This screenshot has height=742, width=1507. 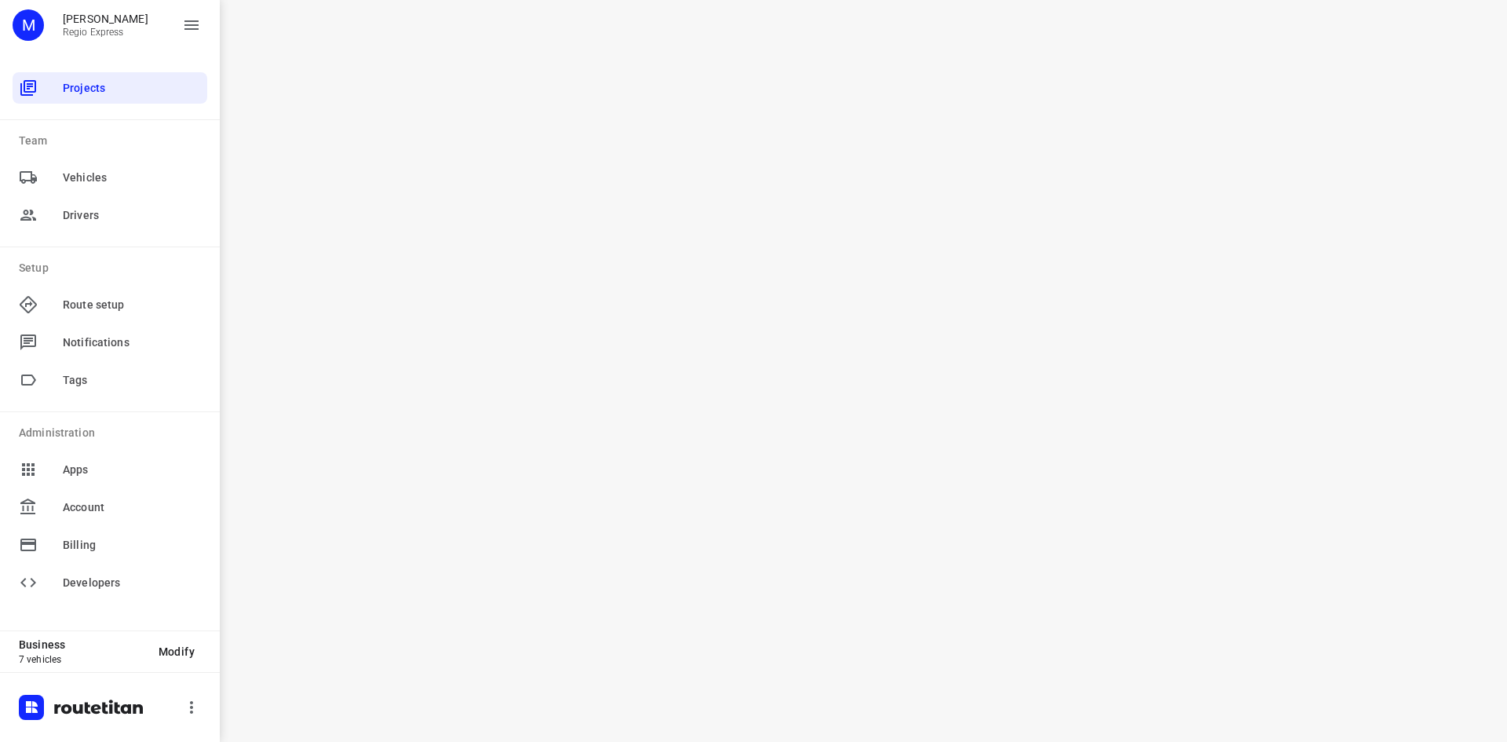 I want to click on span: Billing, so click(x=132, y=545).